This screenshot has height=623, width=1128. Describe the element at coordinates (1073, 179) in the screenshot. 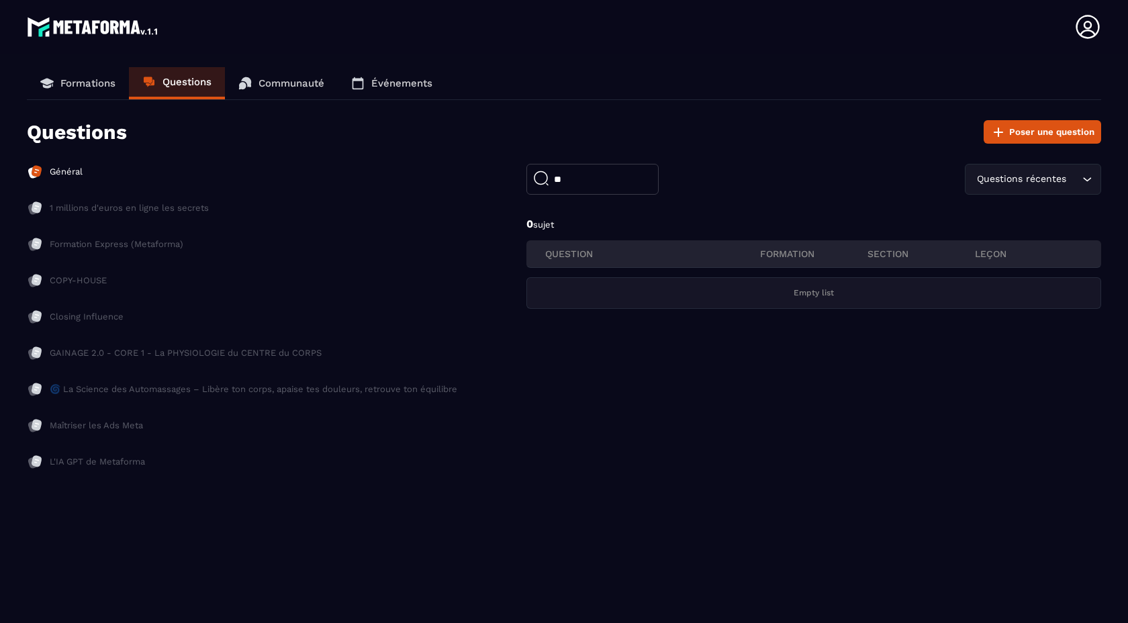

I see `input: Search for option` at that location.